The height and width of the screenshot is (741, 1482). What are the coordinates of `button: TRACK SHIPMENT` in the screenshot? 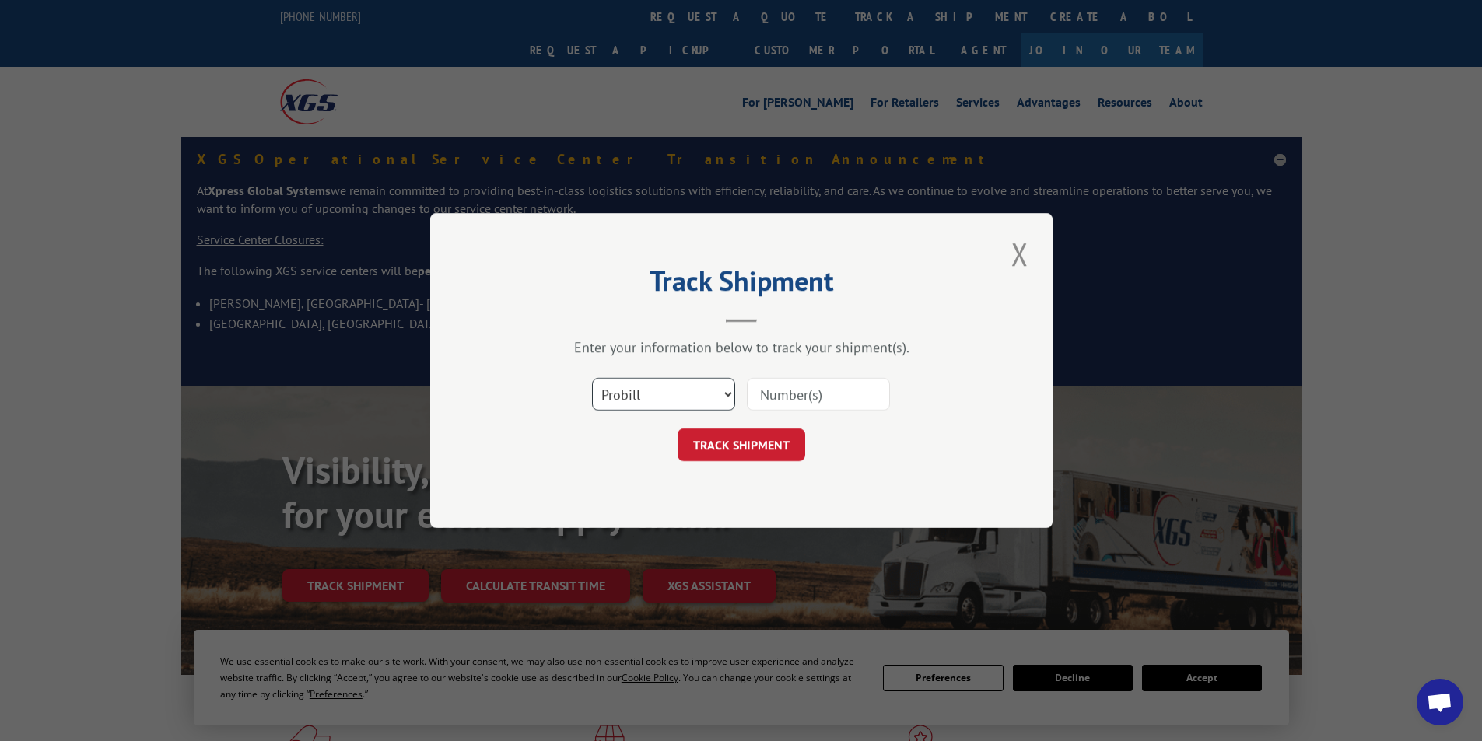 It's located at (741, 445).